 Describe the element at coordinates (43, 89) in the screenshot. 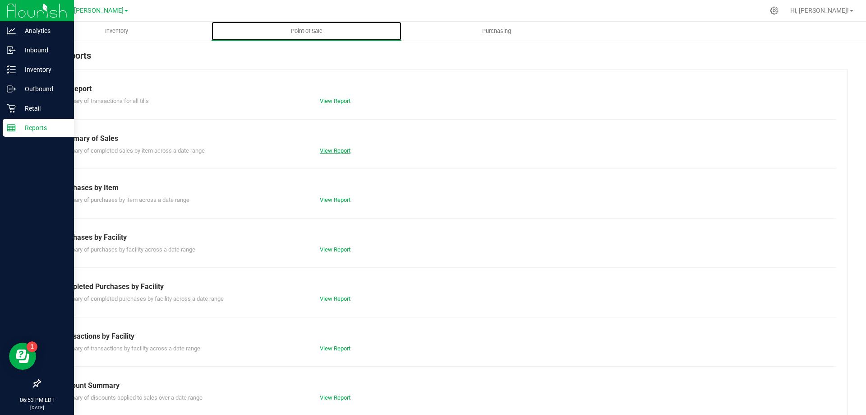

I see `p: Outbound` at that location.